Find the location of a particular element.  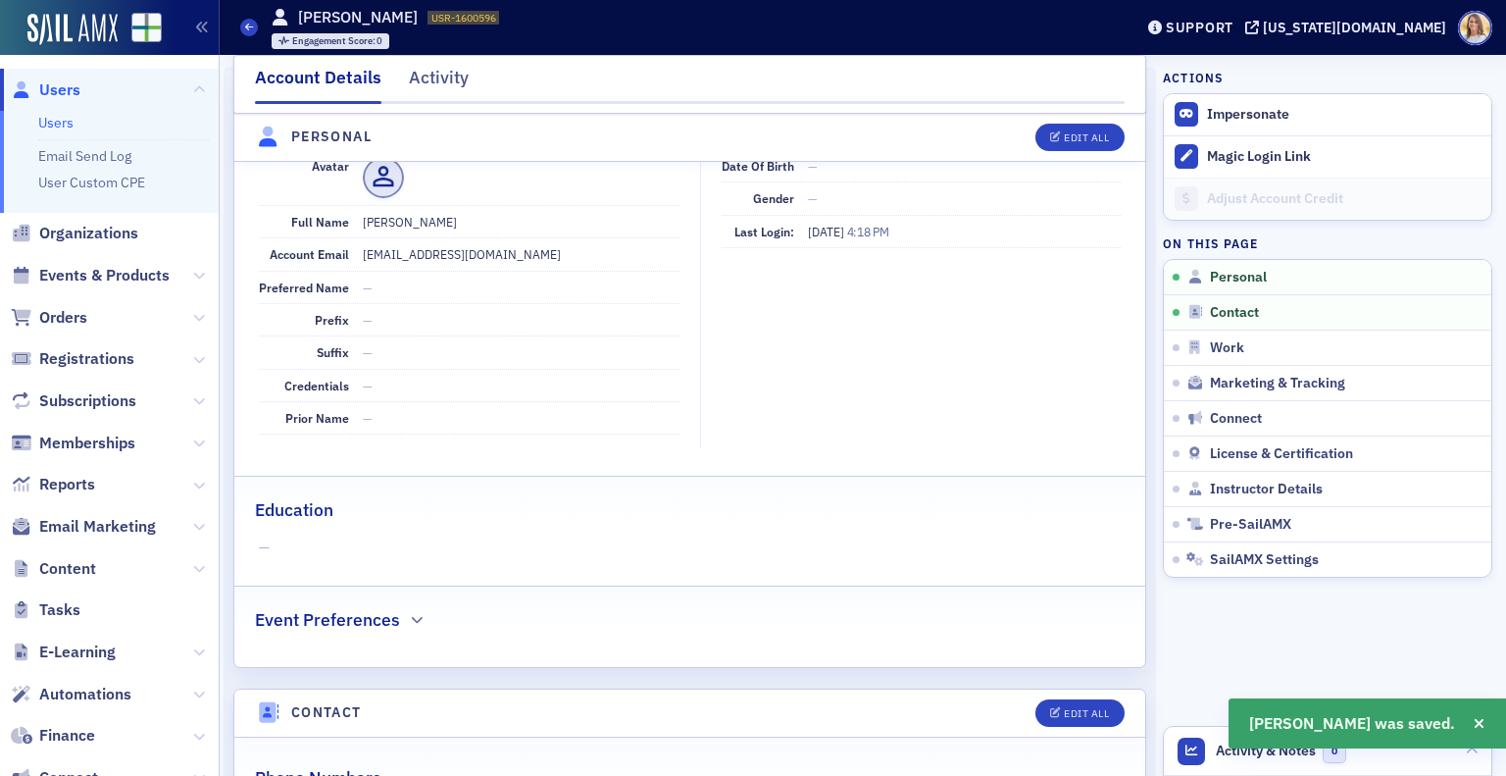

span: Organizations is located at coordinates (88, 233).